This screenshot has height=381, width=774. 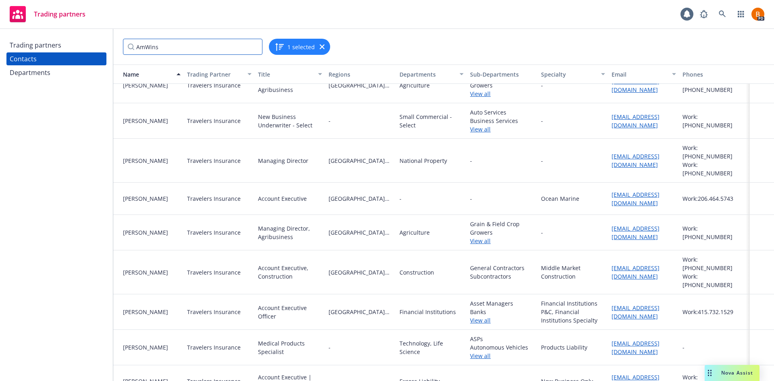 I want to click on span: Trading partners, so click(x=60, y=14).